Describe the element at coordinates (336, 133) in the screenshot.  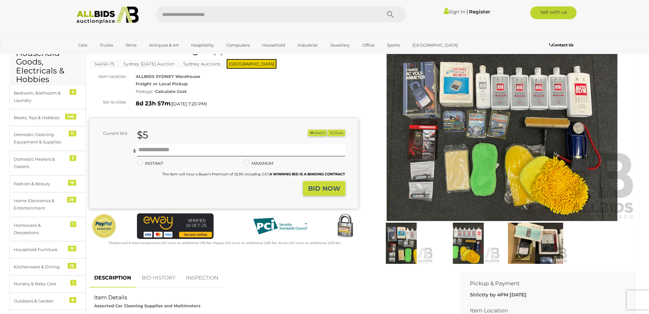
I see `button: Share` at that location.